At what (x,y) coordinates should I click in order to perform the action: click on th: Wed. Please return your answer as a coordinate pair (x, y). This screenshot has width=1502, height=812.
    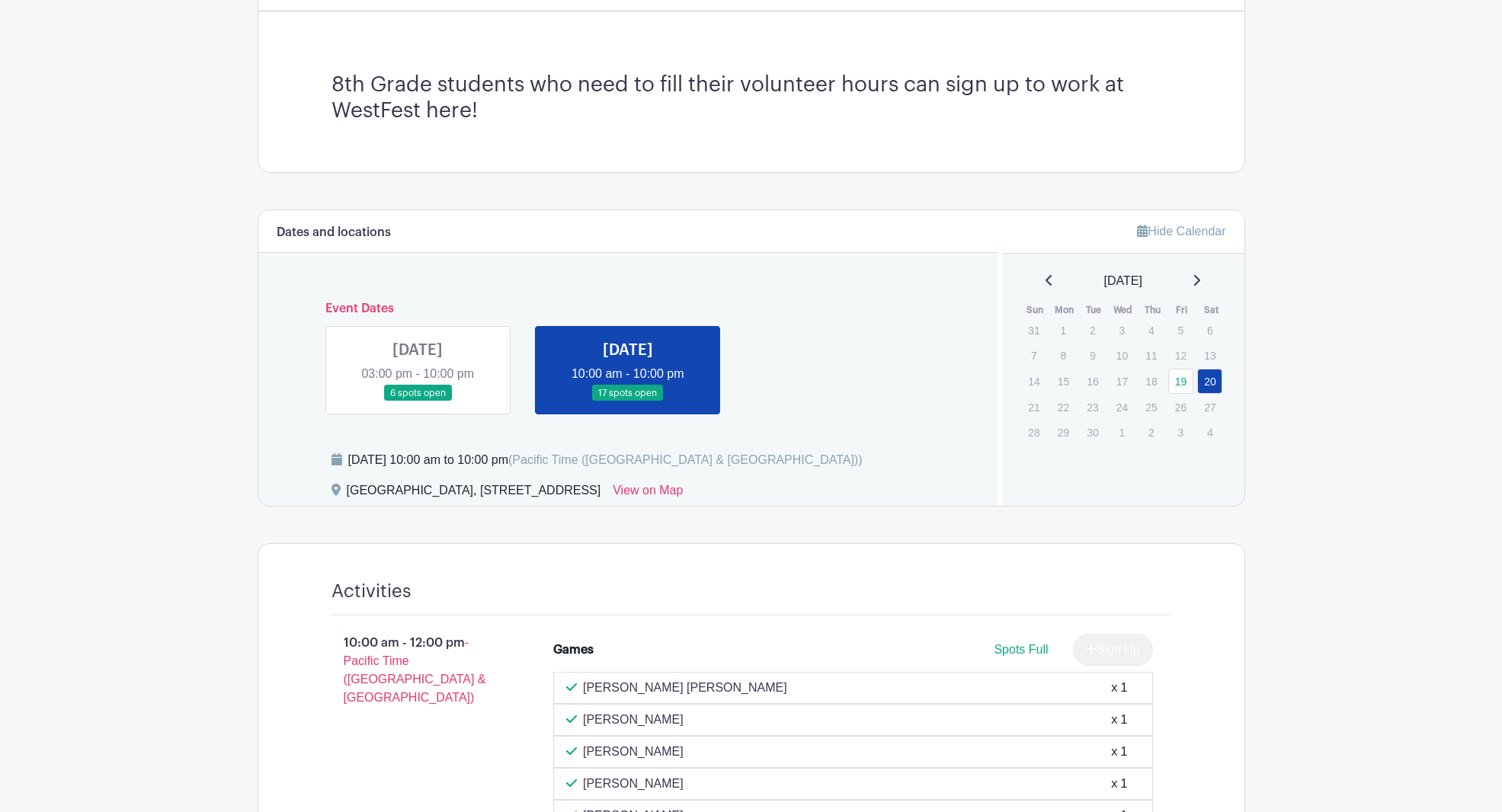
    Looking at the image, I should click on (1124, 310).